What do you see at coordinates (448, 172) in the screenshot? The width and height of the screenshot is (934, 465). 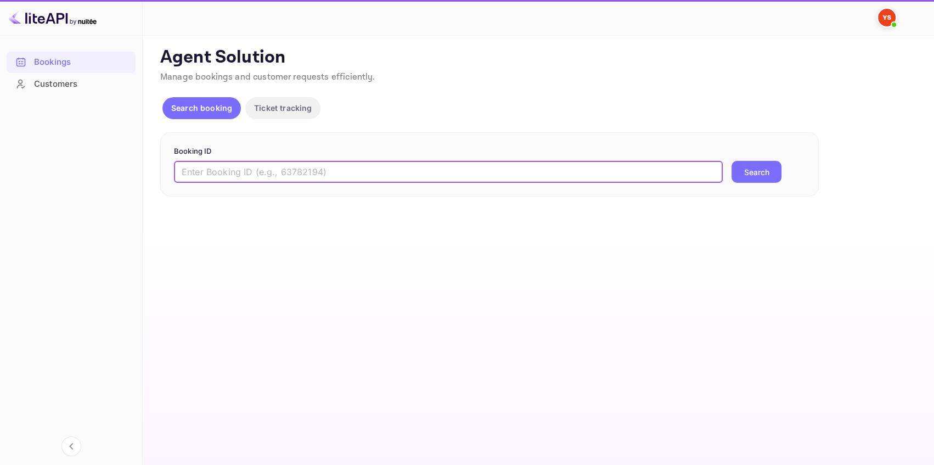 I see `input: Enter Booking ID (e.g., 63782194)` at bounding box center [448, 172].